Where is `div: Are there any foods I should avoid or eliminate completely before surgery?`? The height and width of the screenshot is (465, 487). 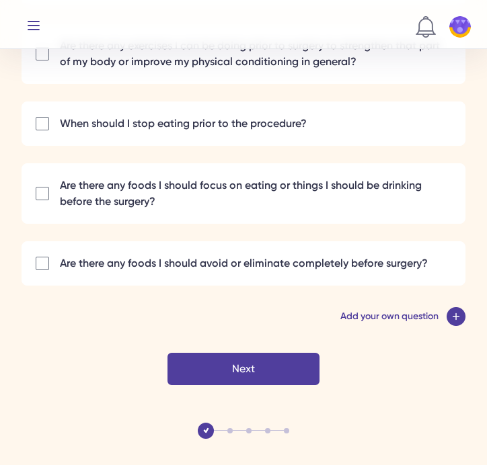 div: Are there any foods I should avoid or eliminate completely before surgery? is located at coordinates (243, 264).